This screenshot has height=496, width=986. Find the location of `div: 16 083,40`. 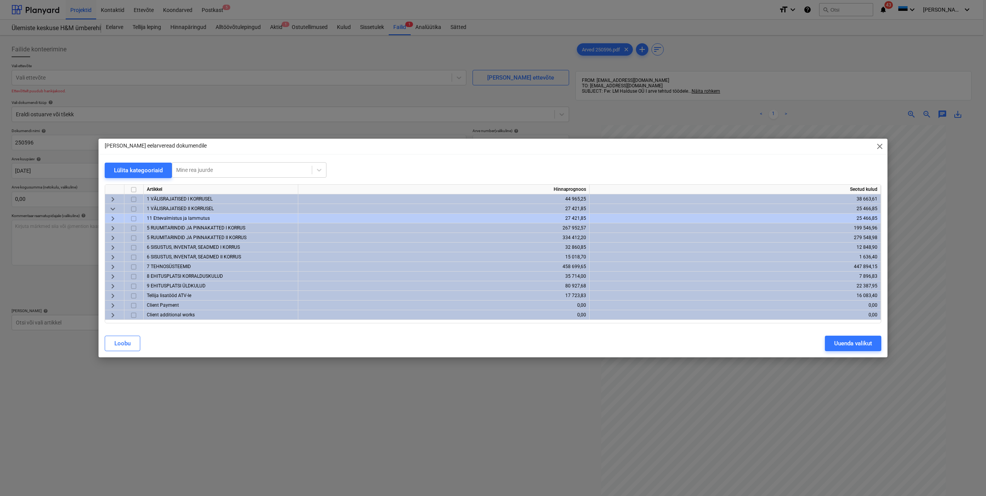

div: 16 083,40 is located at coordinates (735, 296).